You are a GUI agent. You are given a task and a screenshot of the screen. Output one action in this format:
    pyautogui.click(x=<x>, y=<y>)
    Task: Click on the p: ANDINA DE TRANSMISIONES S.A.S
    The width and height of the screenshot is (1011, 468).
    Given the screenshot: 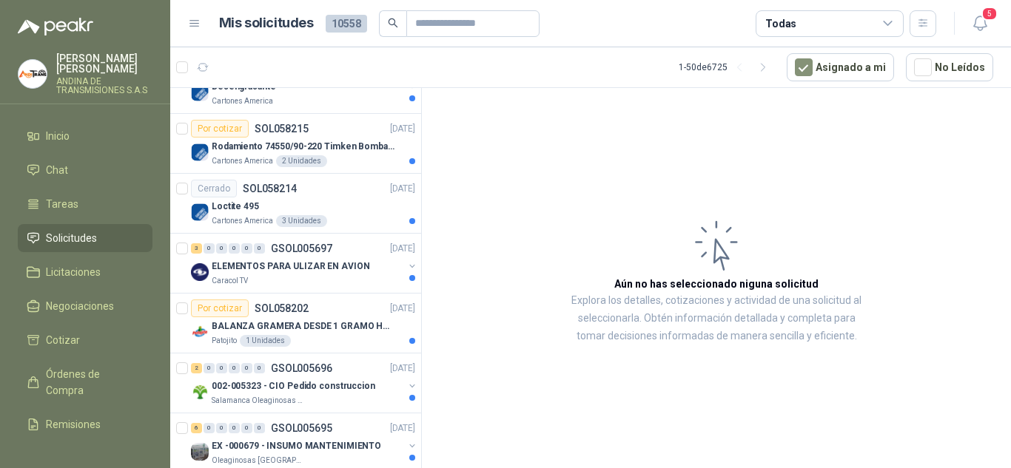 What is the action you would take?
    pyautogui.click(x=104, y=86)
    